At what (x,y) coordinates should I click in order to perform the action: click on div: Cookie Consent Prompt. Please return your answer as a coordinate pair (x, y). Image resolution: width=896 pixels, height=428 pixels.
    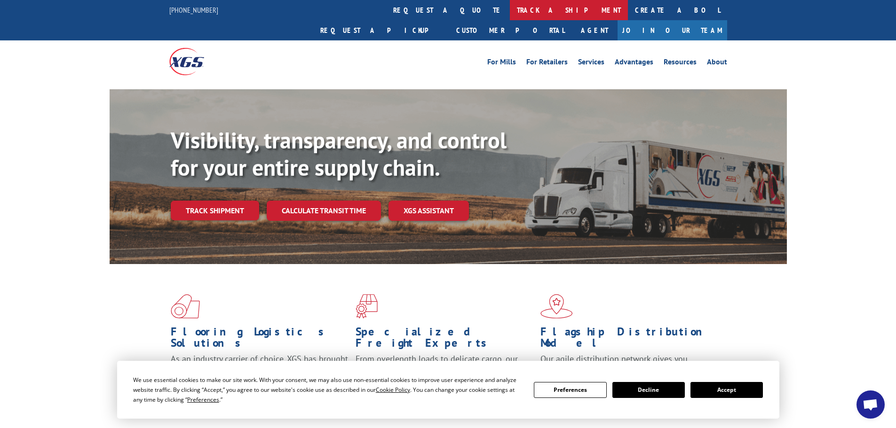
    Looking at the image, I should click on (448, 390).